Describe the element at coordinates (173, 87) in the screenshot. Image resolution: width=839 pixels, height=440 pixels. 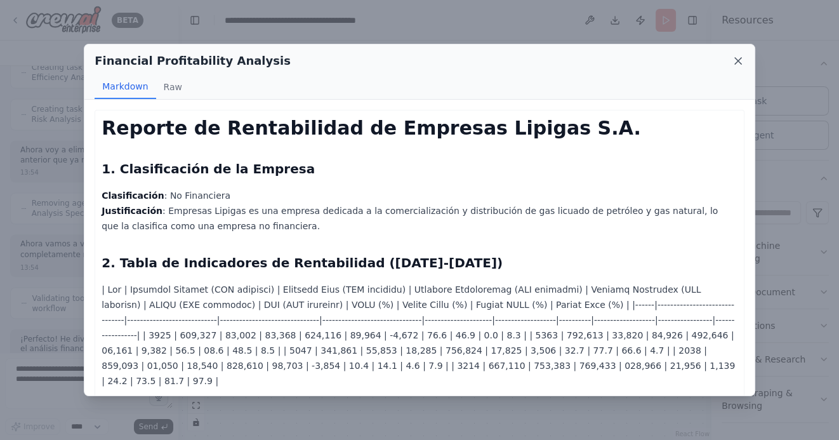
I see `button: Raw` at that location.